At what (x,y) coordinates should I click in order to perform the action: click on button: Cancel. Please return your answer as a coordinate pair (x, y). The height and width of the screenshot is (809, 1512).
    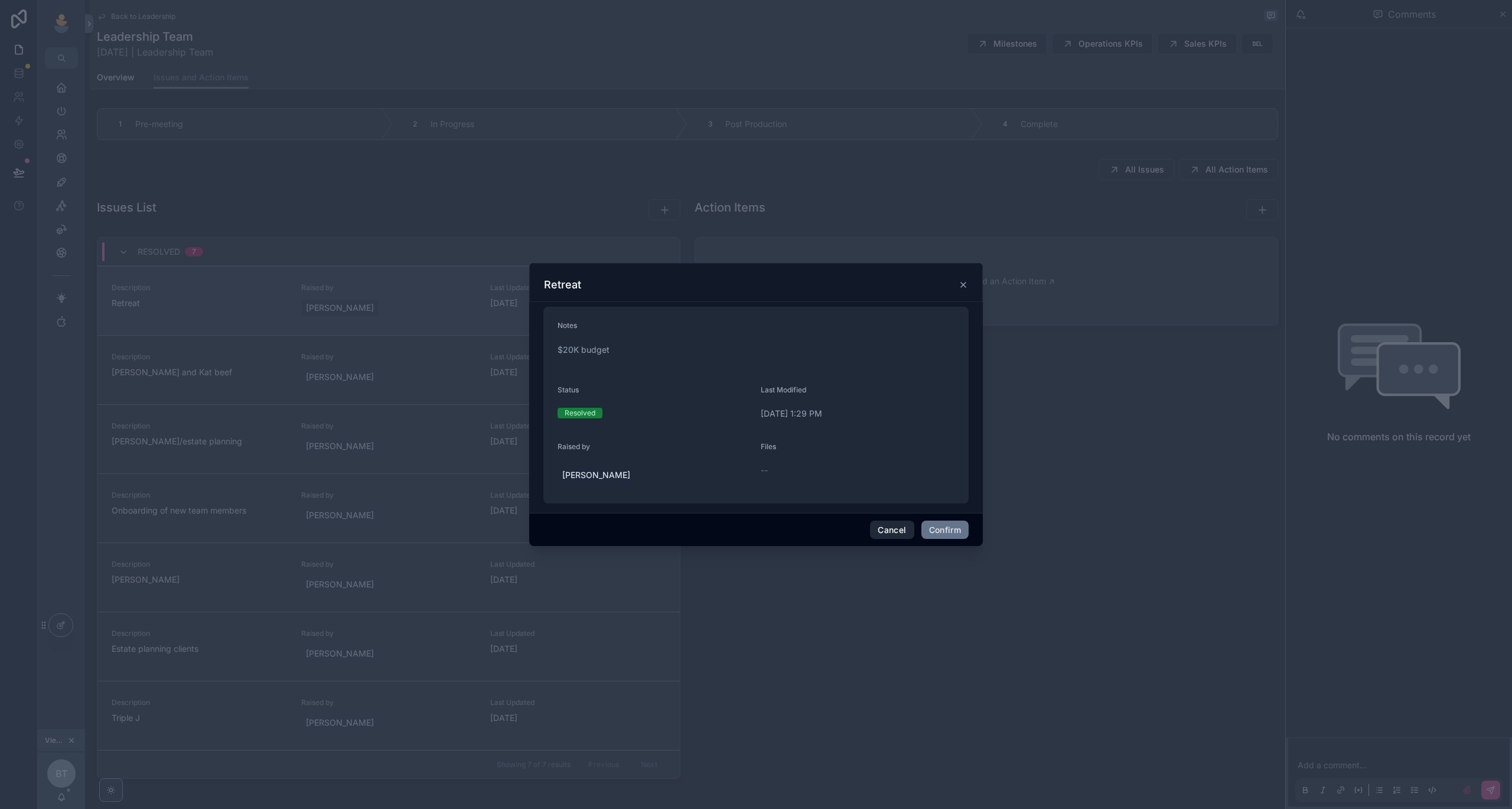
    Looking at the image, I should click on (892, 531).